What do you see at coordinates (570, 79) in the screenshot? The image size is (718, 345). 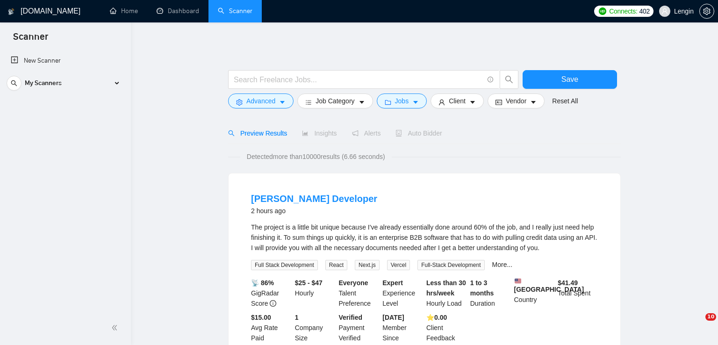 I see `button: Save` at bounding box center [570, 79].